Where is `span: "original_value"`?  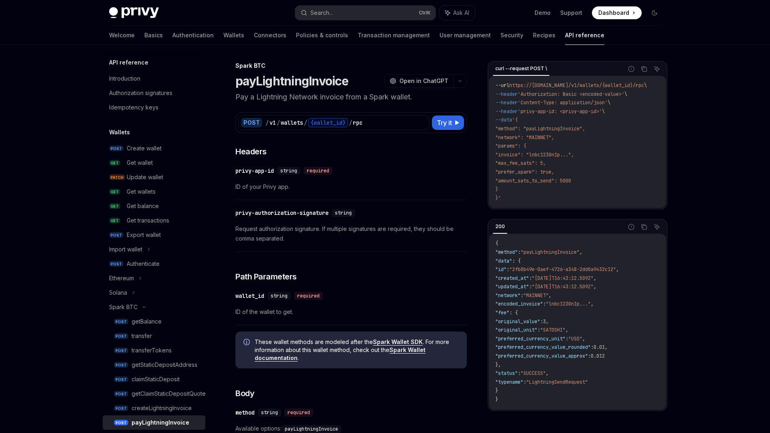
span: "original_value" is located at coordinates (518, 322).